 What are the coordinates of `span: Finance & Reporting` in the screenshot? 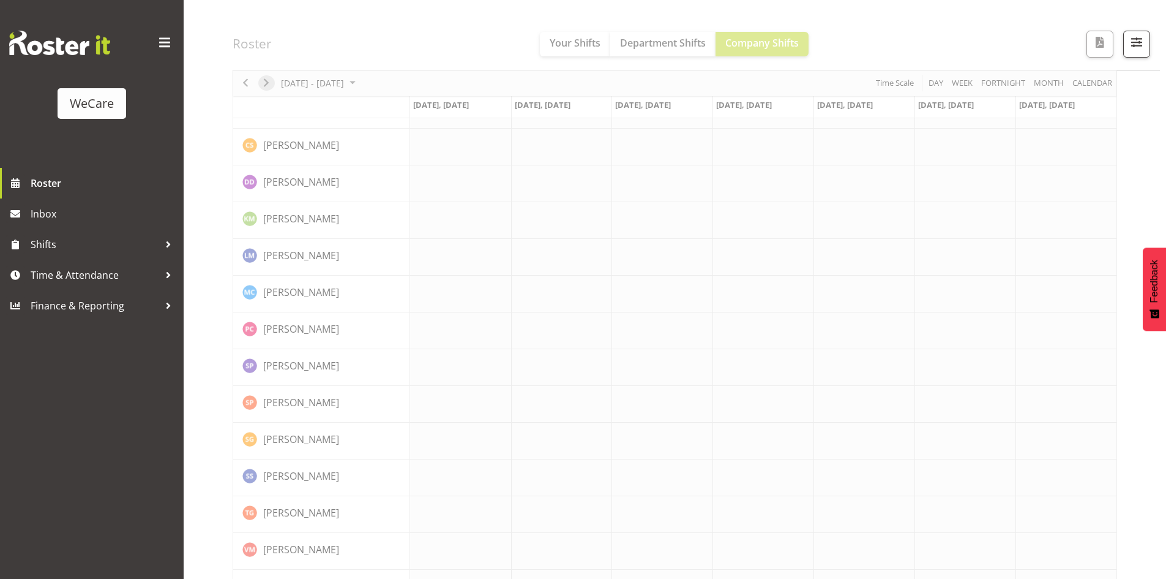 It's located at (95, 306).